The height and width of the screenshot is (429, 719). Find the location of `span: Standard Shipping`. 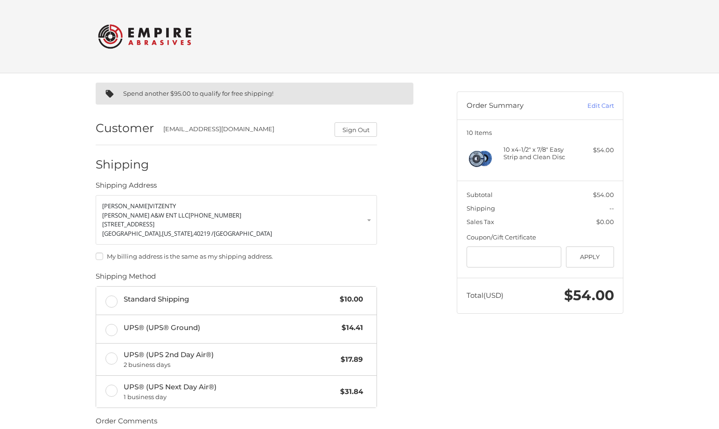

span: Standard Shipping is located at coordinates (230, 299).